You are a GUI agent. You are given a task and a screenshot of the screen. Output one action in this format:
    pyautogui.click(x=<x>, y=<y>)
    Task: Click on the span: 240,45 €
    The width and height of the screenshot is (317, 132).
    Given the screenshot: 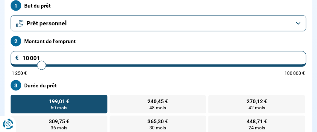 What is the action you would take?
    pyautogui.click(x=158, y=101)
    